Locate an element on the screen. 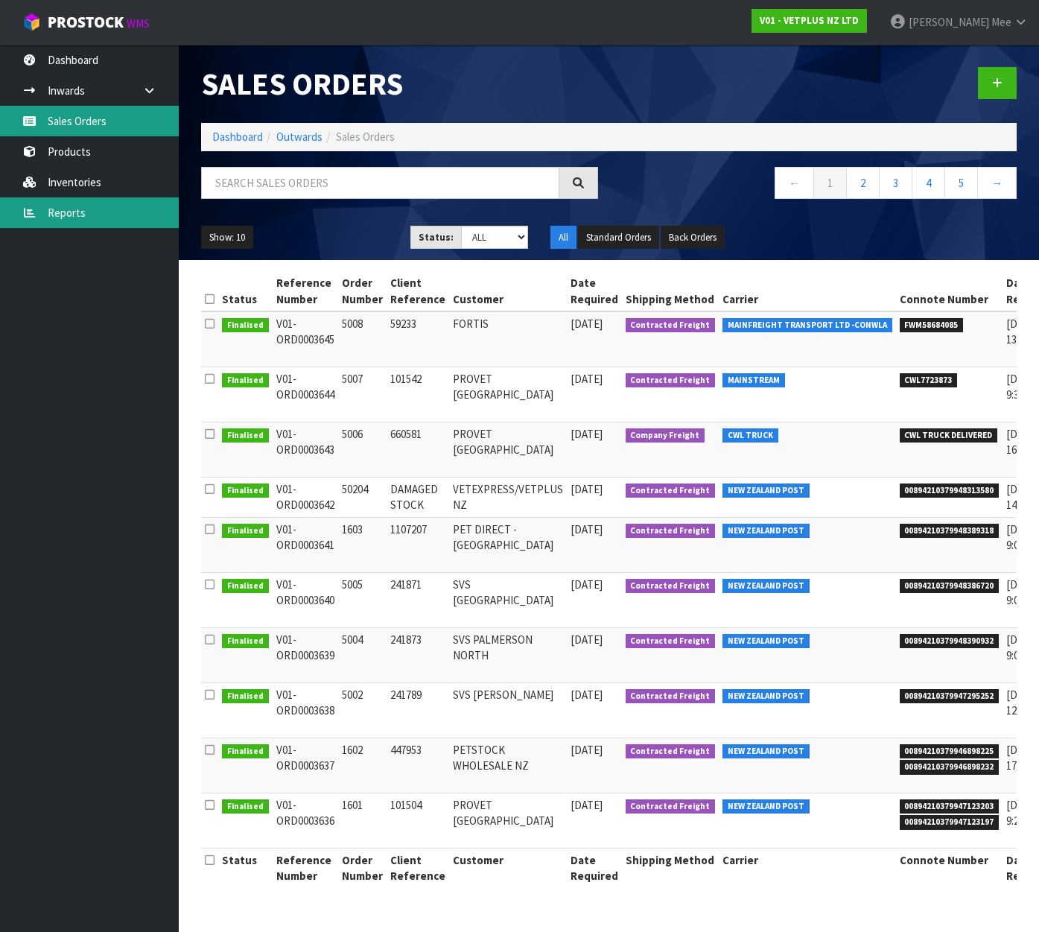 The image size is (1039, 932). td: 241873 is located at coordinates (418, 655).